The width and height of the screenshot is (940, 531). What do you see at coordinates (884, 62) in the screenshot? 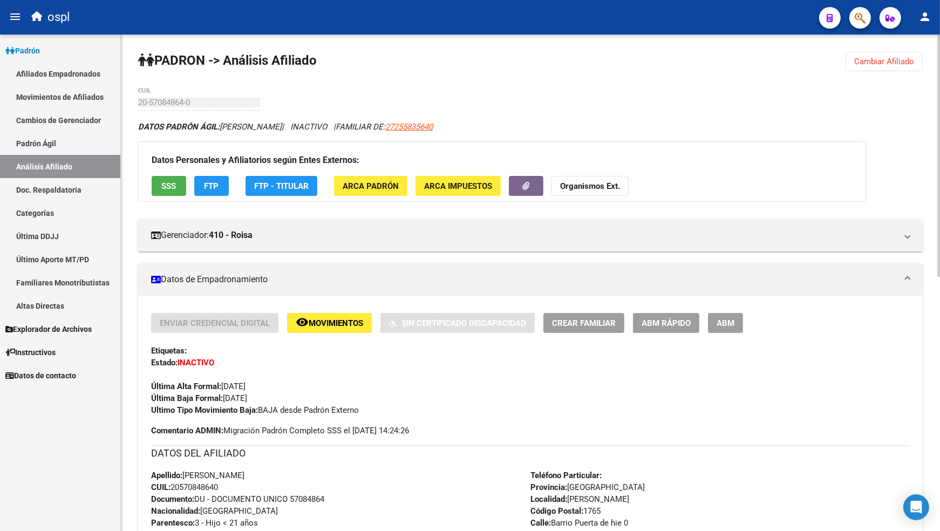
I see `button: Cambiar Afiliado` at bounding box center [884, 62].